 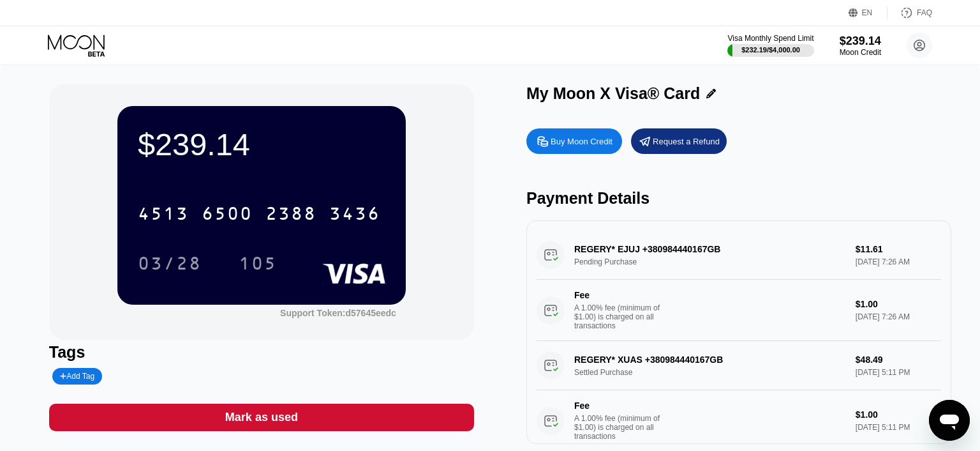 I want to click on div: 3436, so click(x=355, y=215).